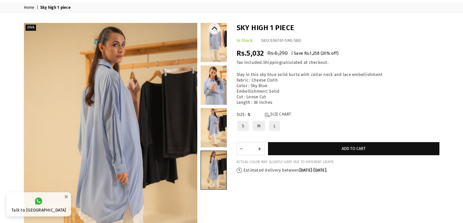 The image size is (463, 223). What do you see at coordinates (214, 28) in the screenshot?
I see `button: Previous` at bounding box center [214, 28].